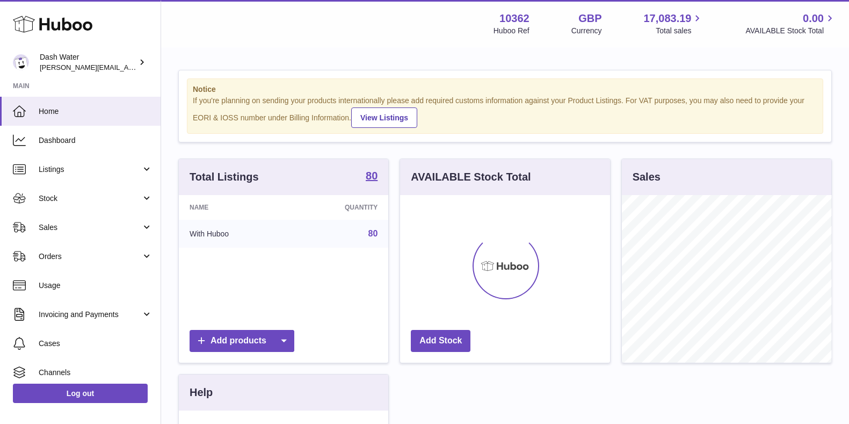 The height and width of the screenshot is (424, 849). I want to click on a: 0.00 AVAILABLE Stock Total, so click(791, 24).